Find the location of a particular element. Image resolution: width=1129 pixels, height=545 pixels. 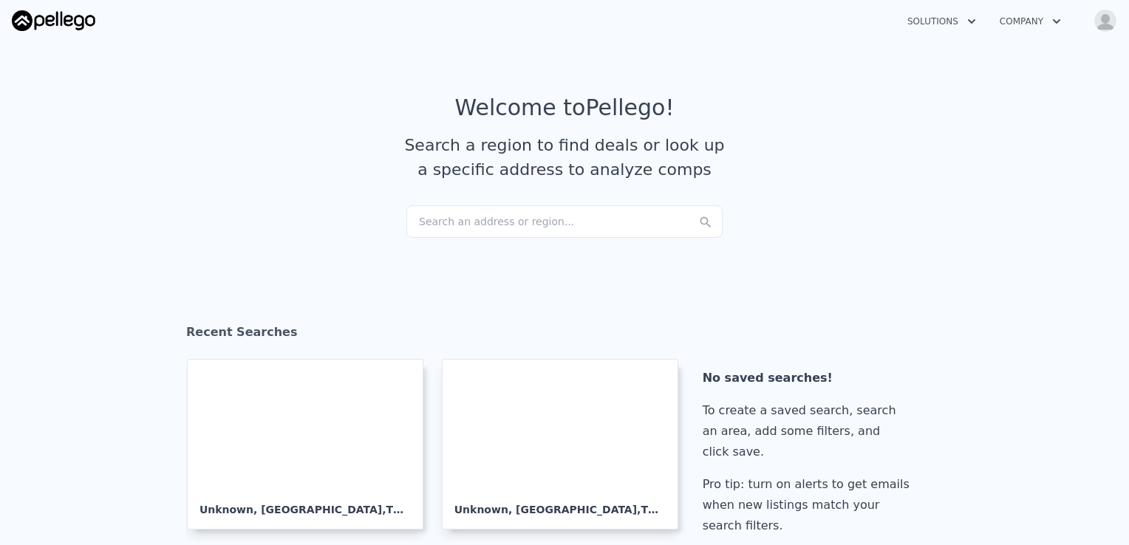

div: Welcome to Pellego ! is located at coordinates (564, 108).